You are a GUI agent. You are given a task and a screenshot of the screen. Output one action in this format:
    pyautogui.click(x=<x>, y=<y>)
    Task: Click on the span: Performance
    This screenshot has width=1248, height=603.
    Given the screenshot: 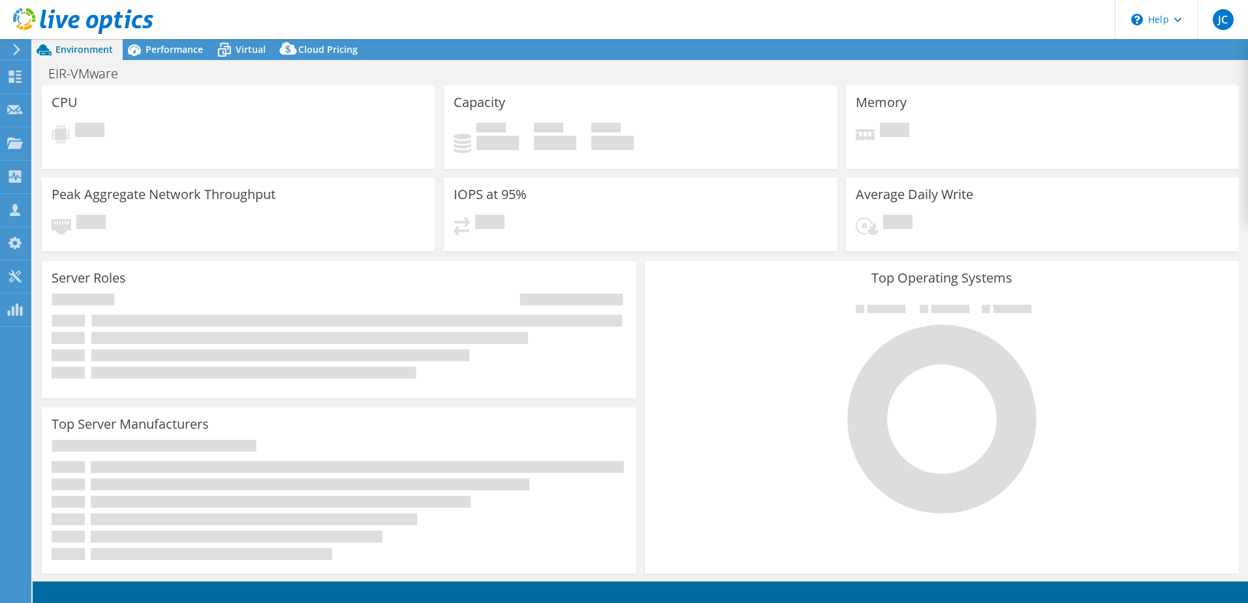 What is the action you would take?
    pyautogui.click(x=174, y=49)
    